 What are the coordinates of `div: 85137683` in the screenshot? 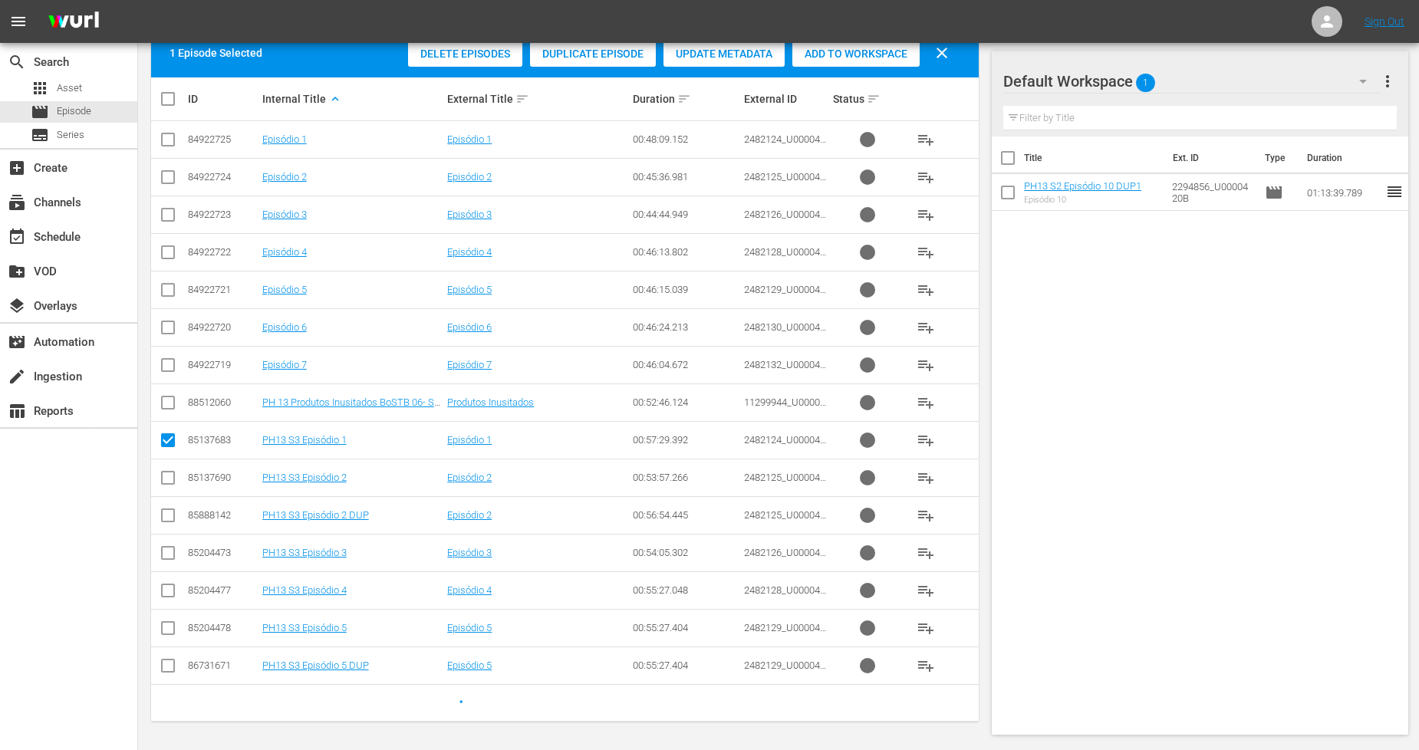 It's located at (222, 439).